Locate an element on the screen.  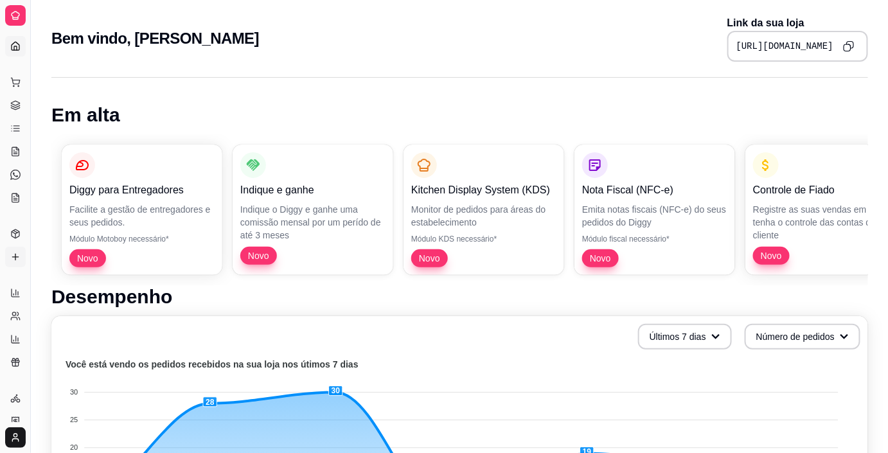
p: Monitor de pedidos para áreas do estabelecimento is located at coordinates (484, 216).